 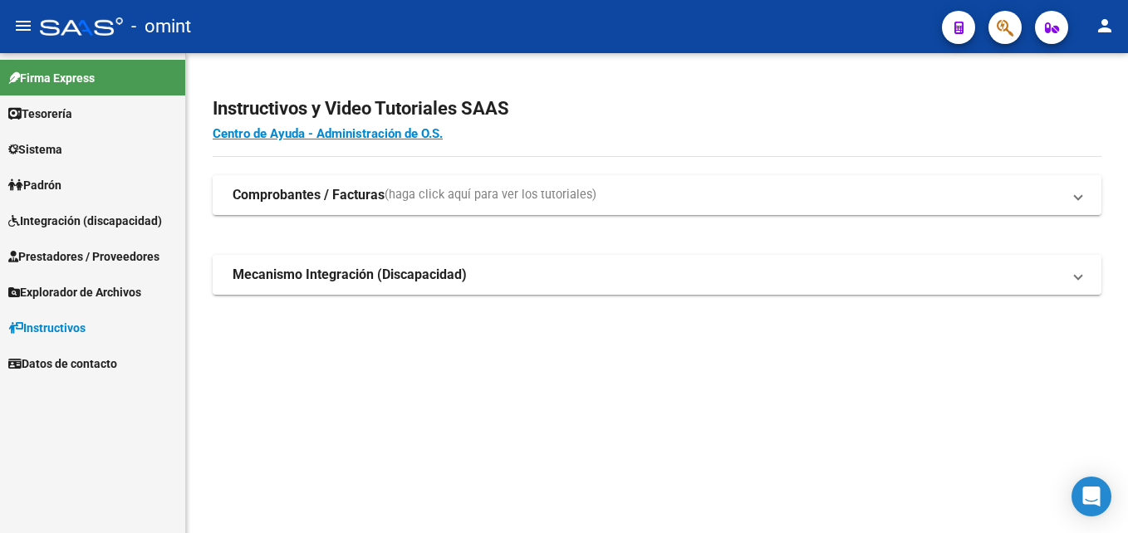 I want to click on span: (haga click aquí para ver los tutoriales), so click(x=490, y=195).